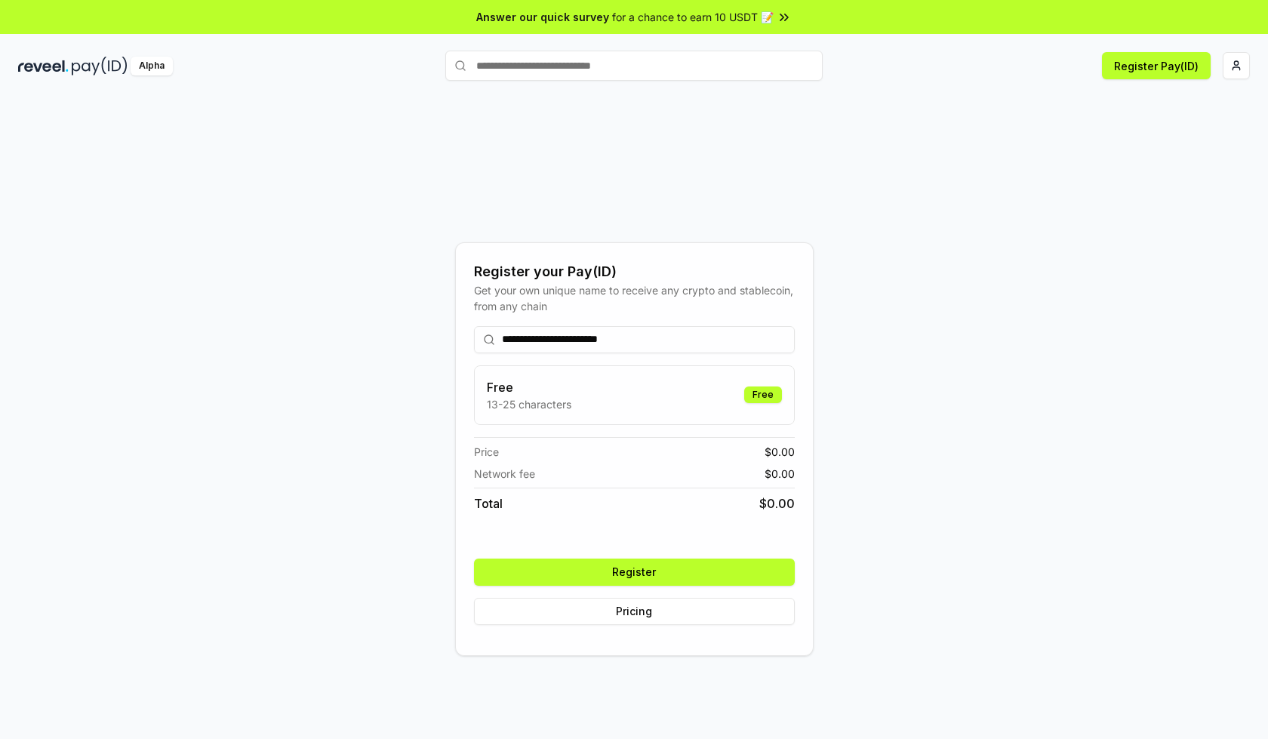  I want to click on span: Total, so click(488, 504).